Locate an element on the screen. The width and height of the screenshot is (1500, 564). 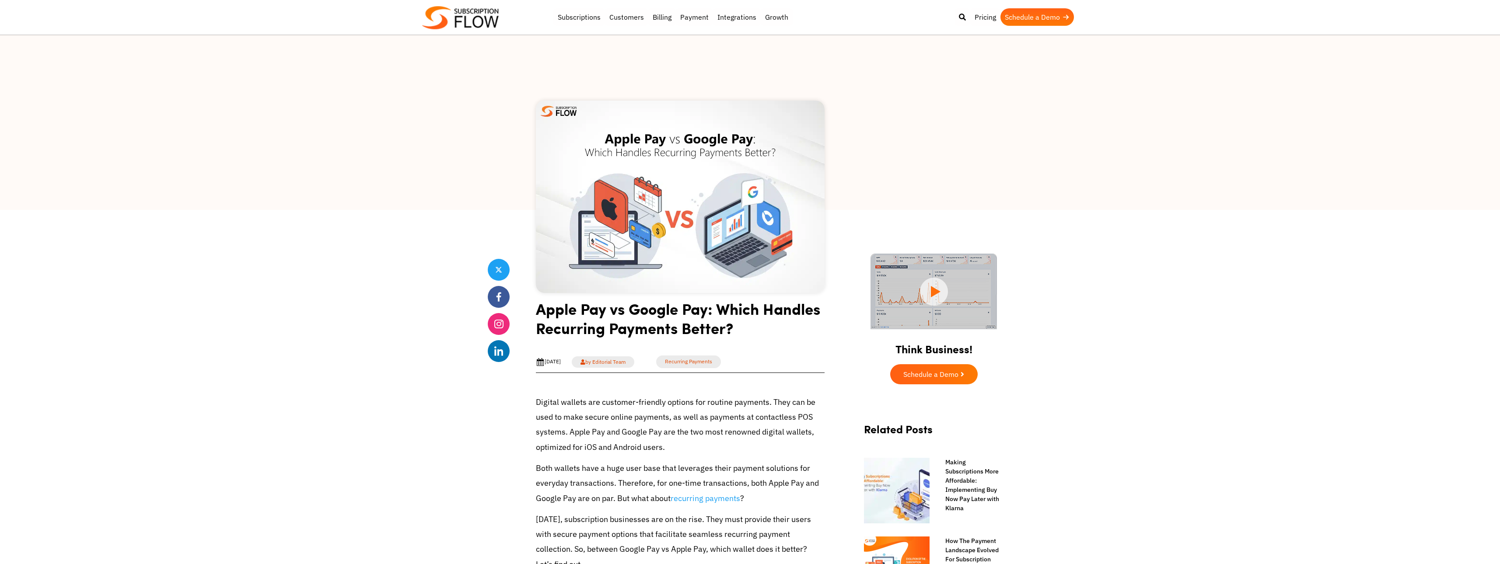
span: Schedule a Demo is located at coordinates (931, 375).